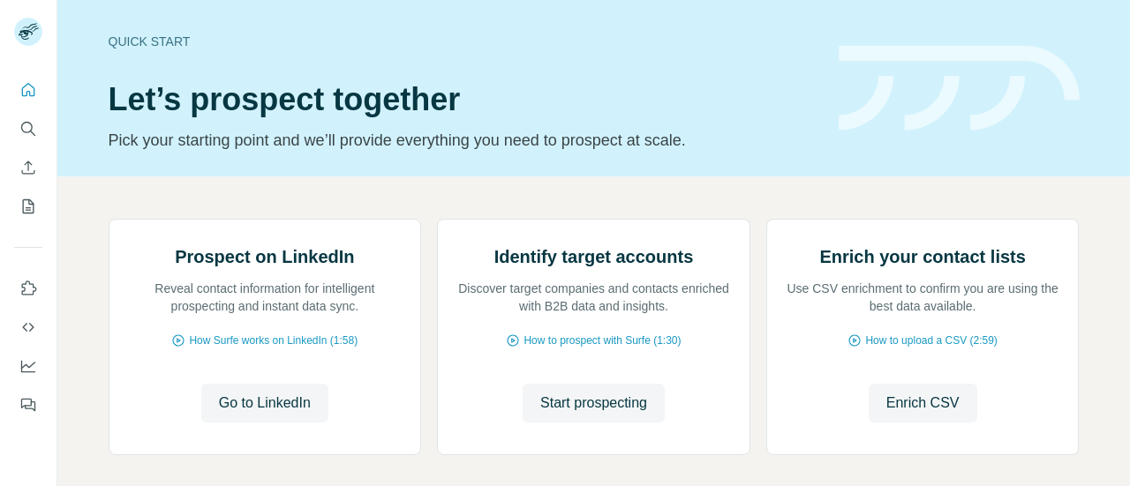 The image size is (1130, 486). Describe the element at coordinates (264, 257) in the screenshot. I see `h2: Prospect on LinkedIn` at that location.